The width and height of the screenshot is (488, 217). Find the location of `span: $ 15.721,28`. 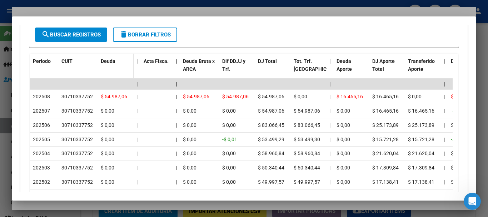

span: $ 15.721,28 is located at coordinates (386, 139).